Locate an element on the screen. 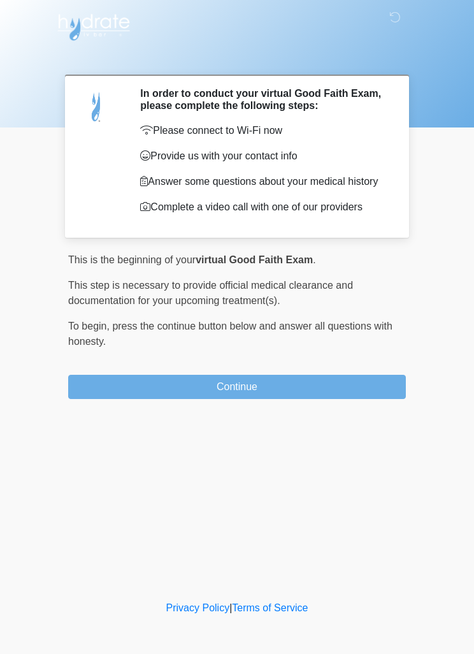 The width and height of the screenshot is (474, 654). p: Answer some questions about your medical history is located at coordinates (263, 182).